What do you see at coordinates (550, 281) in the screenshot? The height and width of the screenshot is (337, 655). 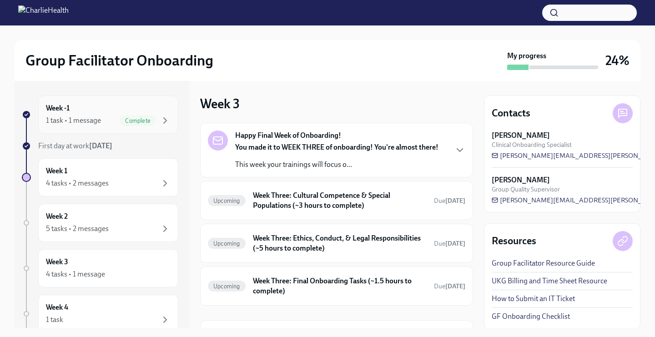 I see `a: UKG Billing and Time Sheet Resource` at bounding box center [550, 281].